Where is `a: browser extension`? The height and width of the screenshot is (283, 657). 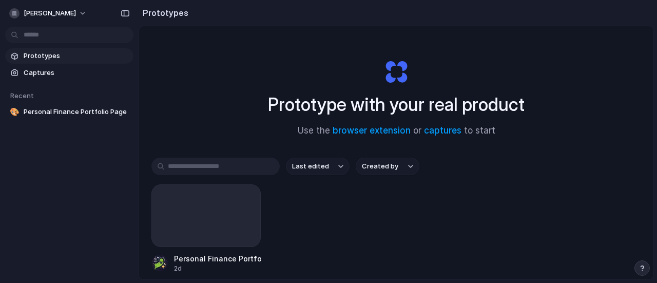
a: browser extension is located at coordinates (372, 130).